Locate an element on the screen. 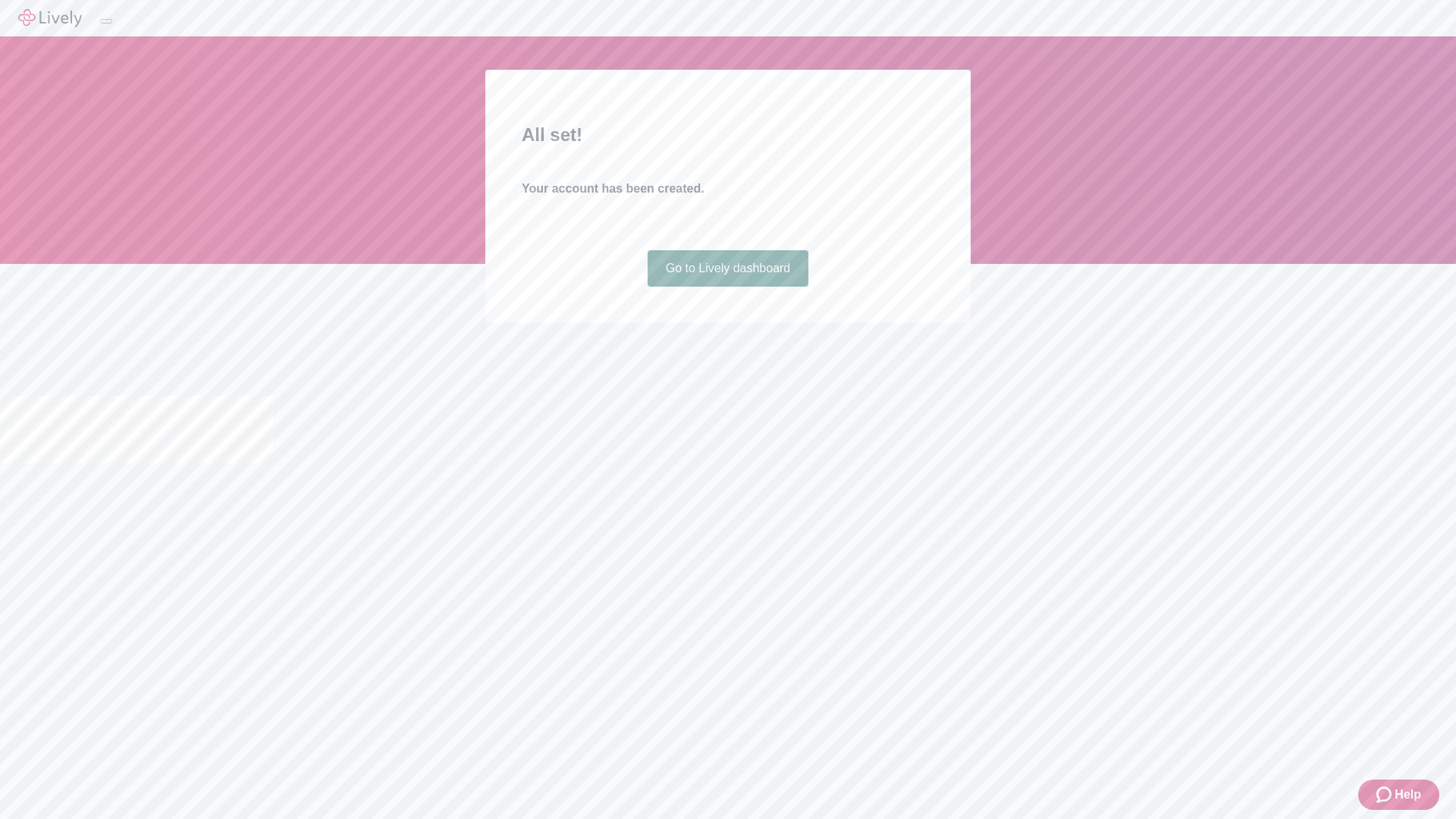 Image resolution: width=1456 pixels, height=819 pixels. button: Log out is located at coordinates (106, 21).